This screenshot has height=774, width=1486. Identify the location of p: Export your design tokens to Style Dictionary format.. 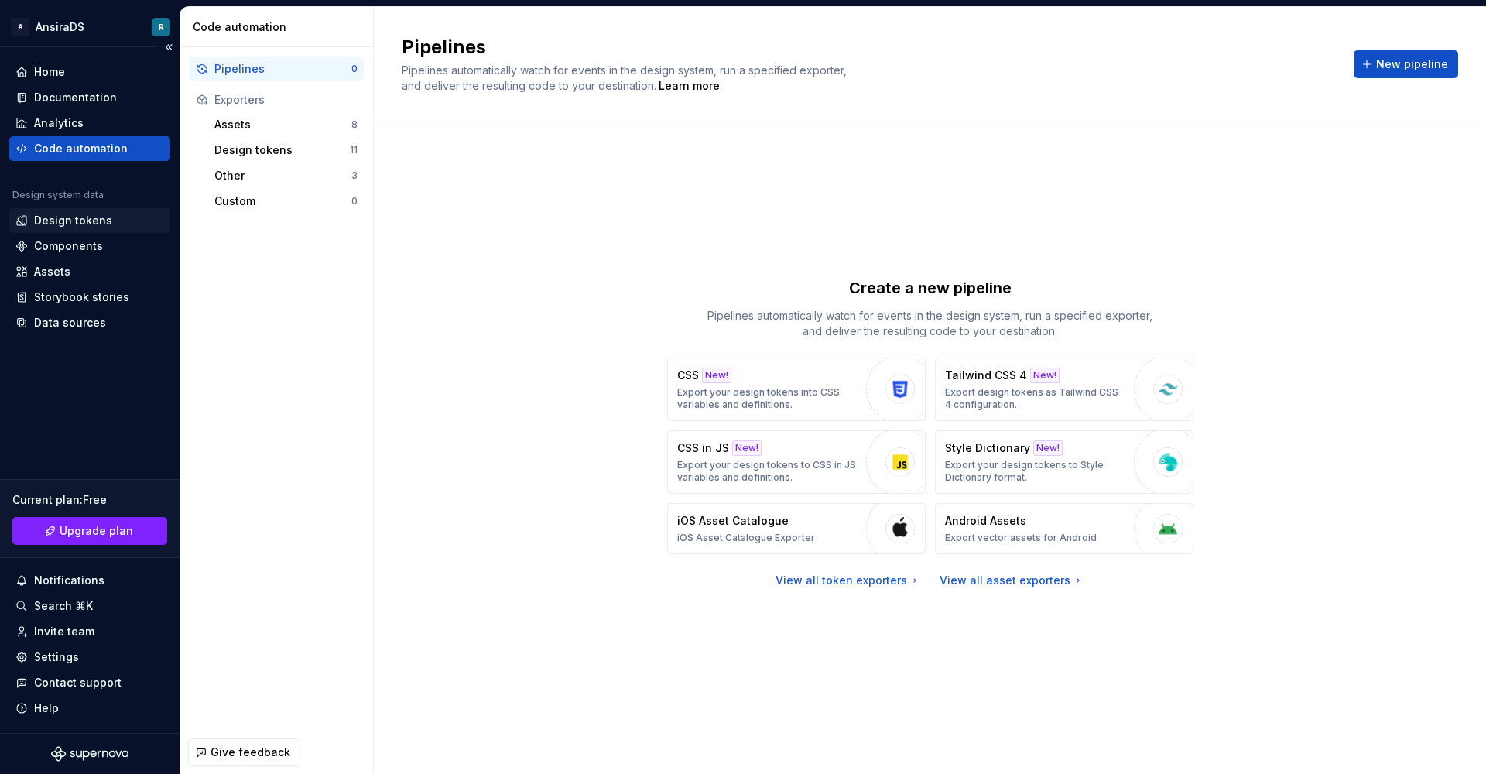
(1035, 471).